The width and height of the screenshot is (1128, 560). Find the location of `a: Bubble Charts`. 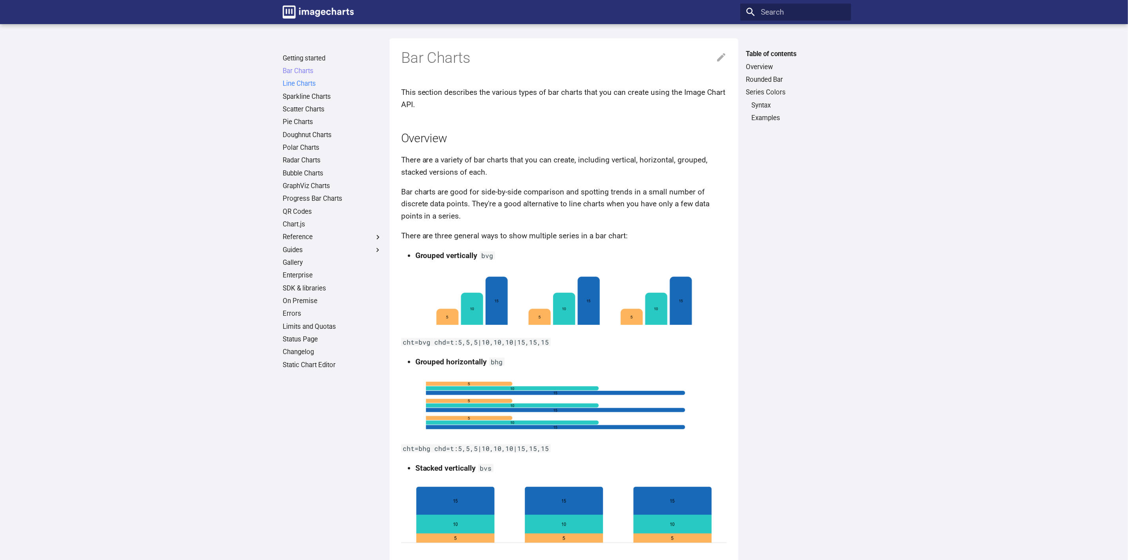

a: Bubble Charts is located at coordinates (332, 173).